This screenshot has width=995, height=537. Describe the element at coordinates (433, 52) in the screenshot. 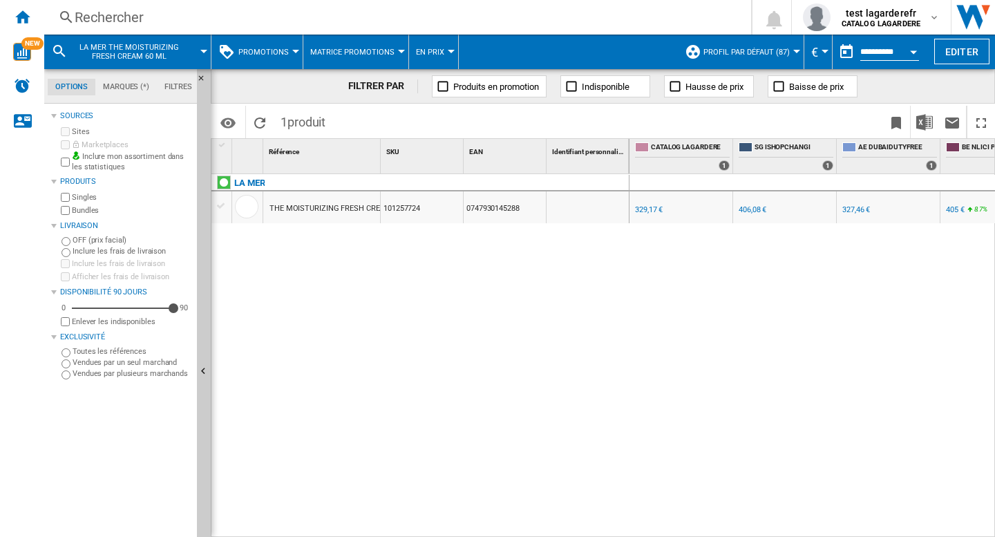

I see `div: En Prix` at that location.